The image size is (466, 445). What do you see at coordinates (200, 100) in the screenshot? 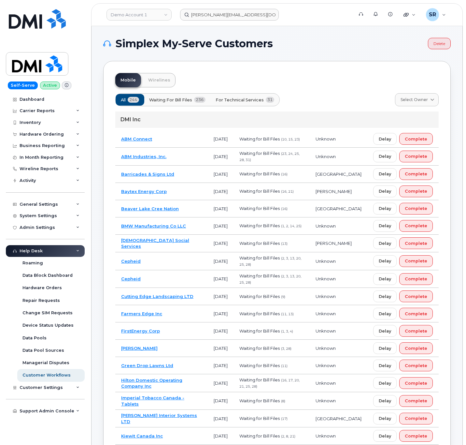
I see `span: 236` at bounding box center [200, 100].